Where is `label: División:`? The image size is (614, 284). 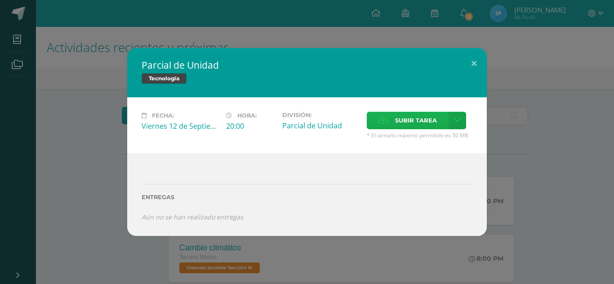
label: División: is located at coordinates (321, 115).